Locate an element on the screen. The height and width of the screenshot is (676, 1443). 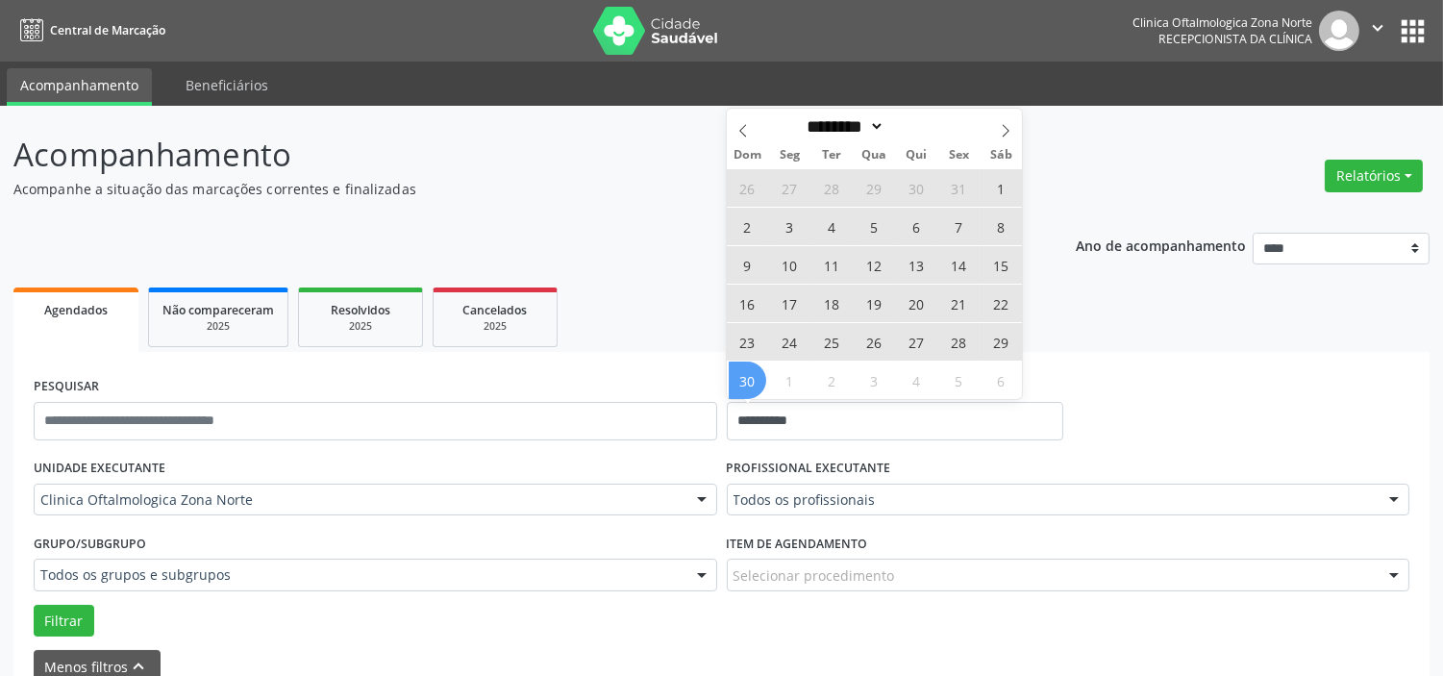
span: Novembro 22, 2025 is located at coordinates (1001, 303).